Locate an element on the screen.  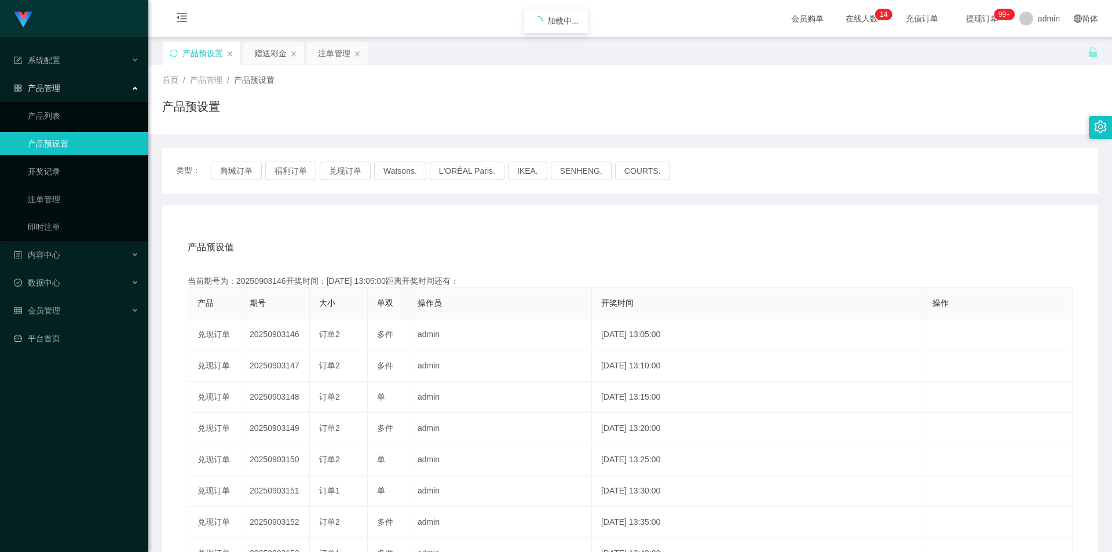
i: 图标: appstore-o is located at coordinates (18, 88).